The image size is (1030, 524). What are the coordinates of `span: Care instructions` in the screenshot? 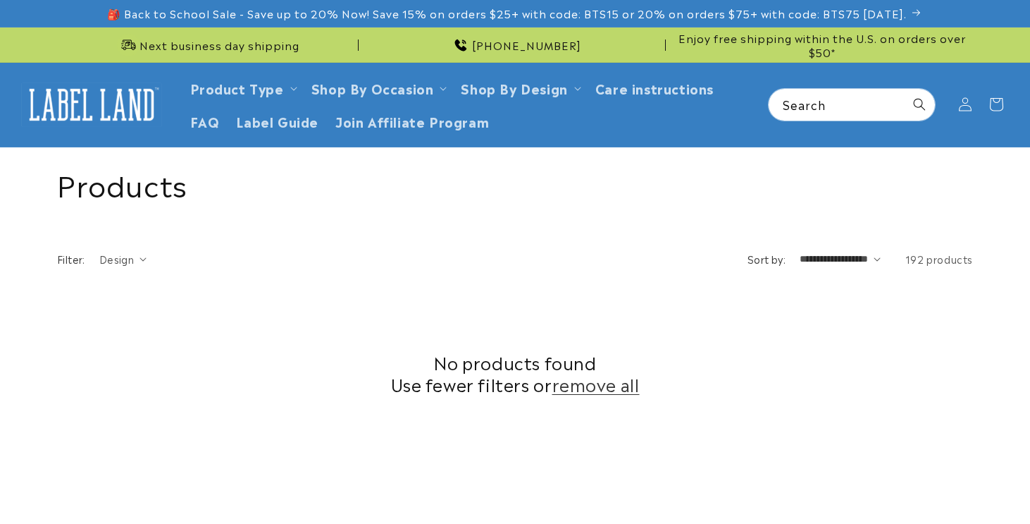 It's located at (655, 87).